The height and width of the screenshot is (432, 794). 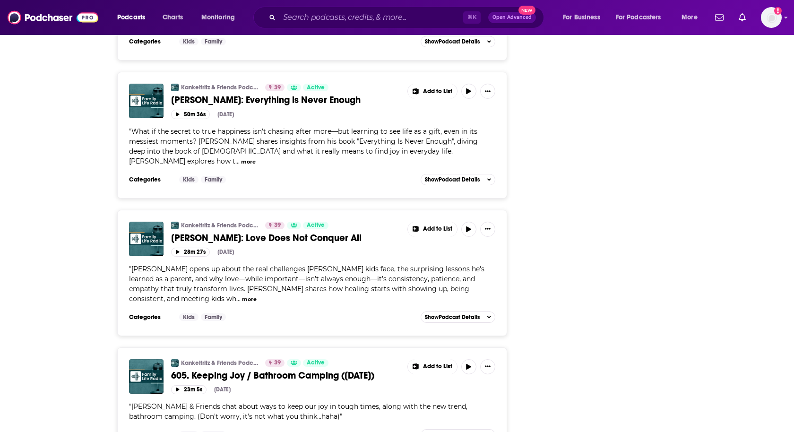 I want to click on span: ⌘ K, so click(x=471, y=17).